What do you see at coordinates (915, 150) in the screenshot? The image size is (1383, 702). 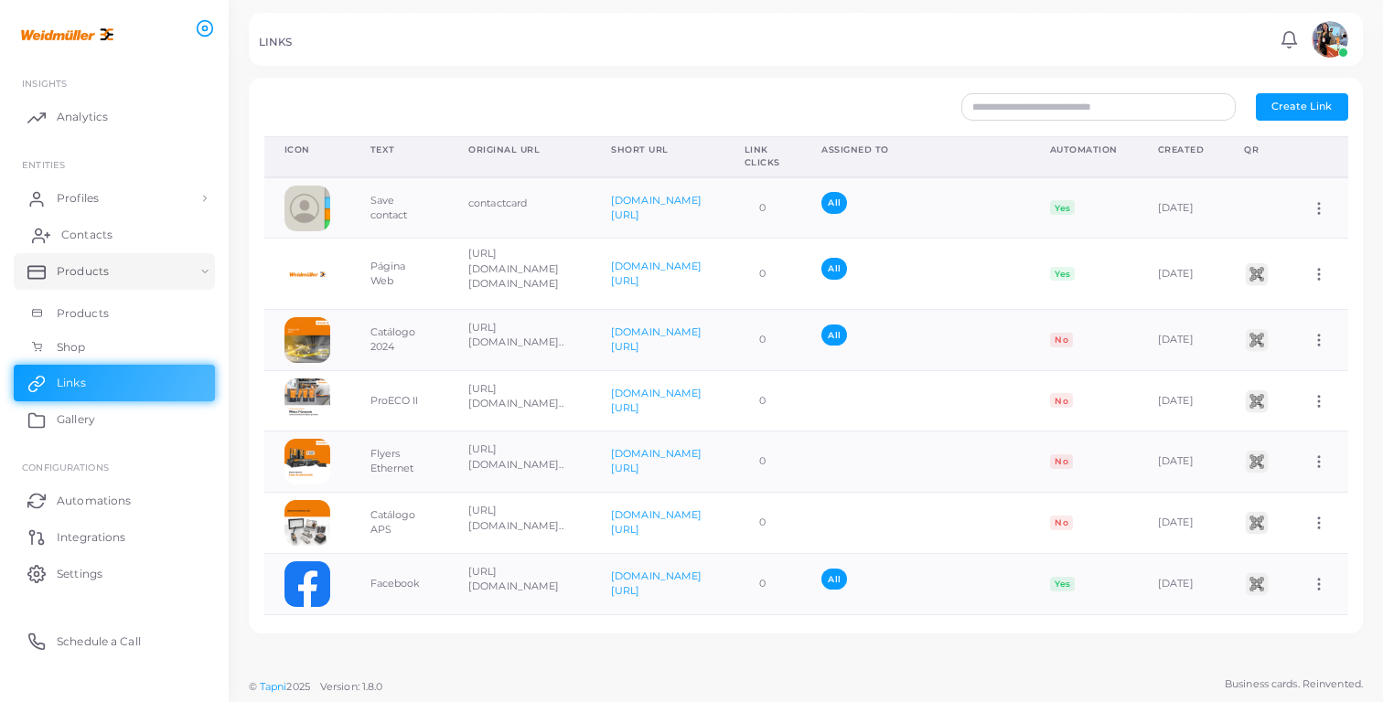 I see `div: Assigned To` at bounding box center [915, 150].